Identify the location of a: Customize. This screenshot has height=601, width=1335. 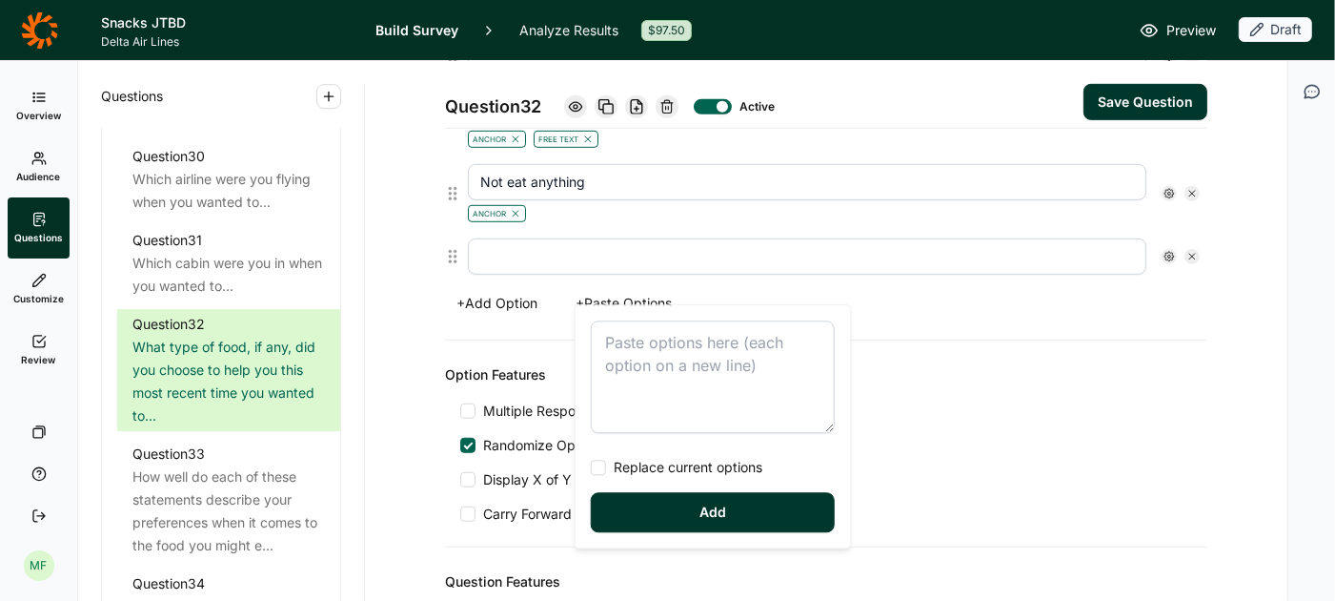
(38, 289).